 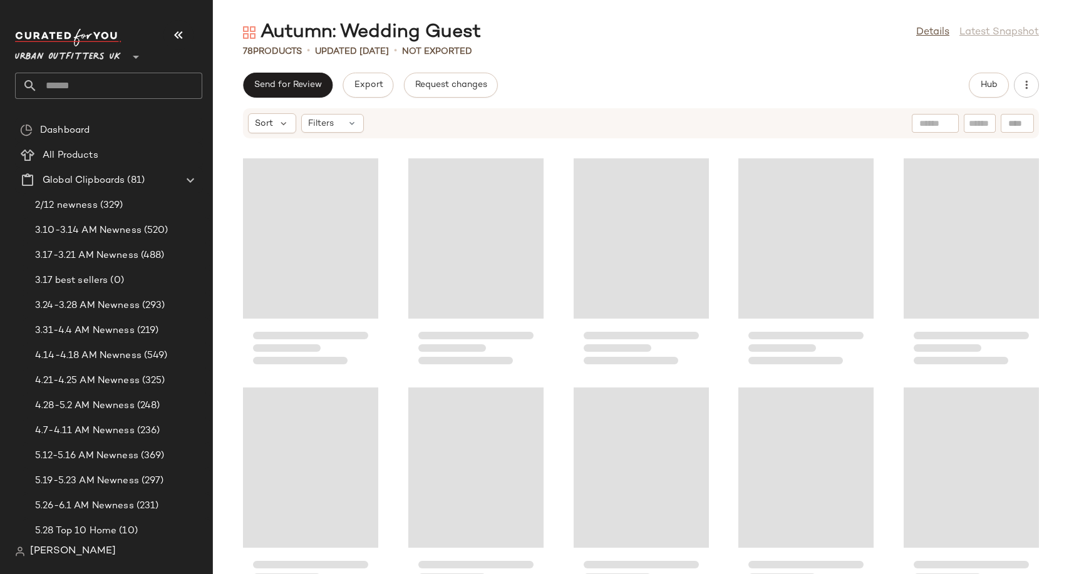 I want to click on span: (520), so click(x=155, y=230).